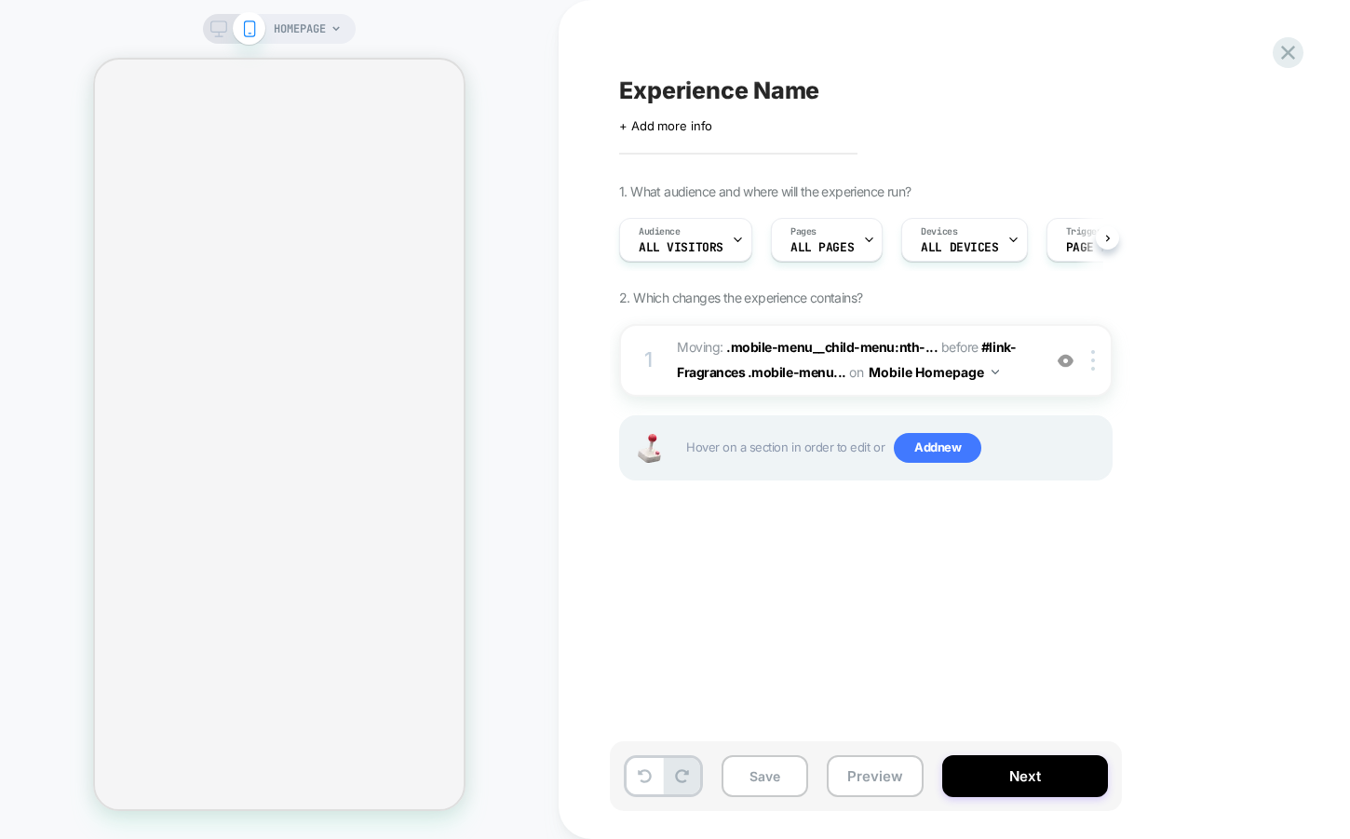 The width and height of the screenshot is (1350, 839). Describe the element at coordinates (765, 776) in the screenshot. I see `button: Save` at that location.